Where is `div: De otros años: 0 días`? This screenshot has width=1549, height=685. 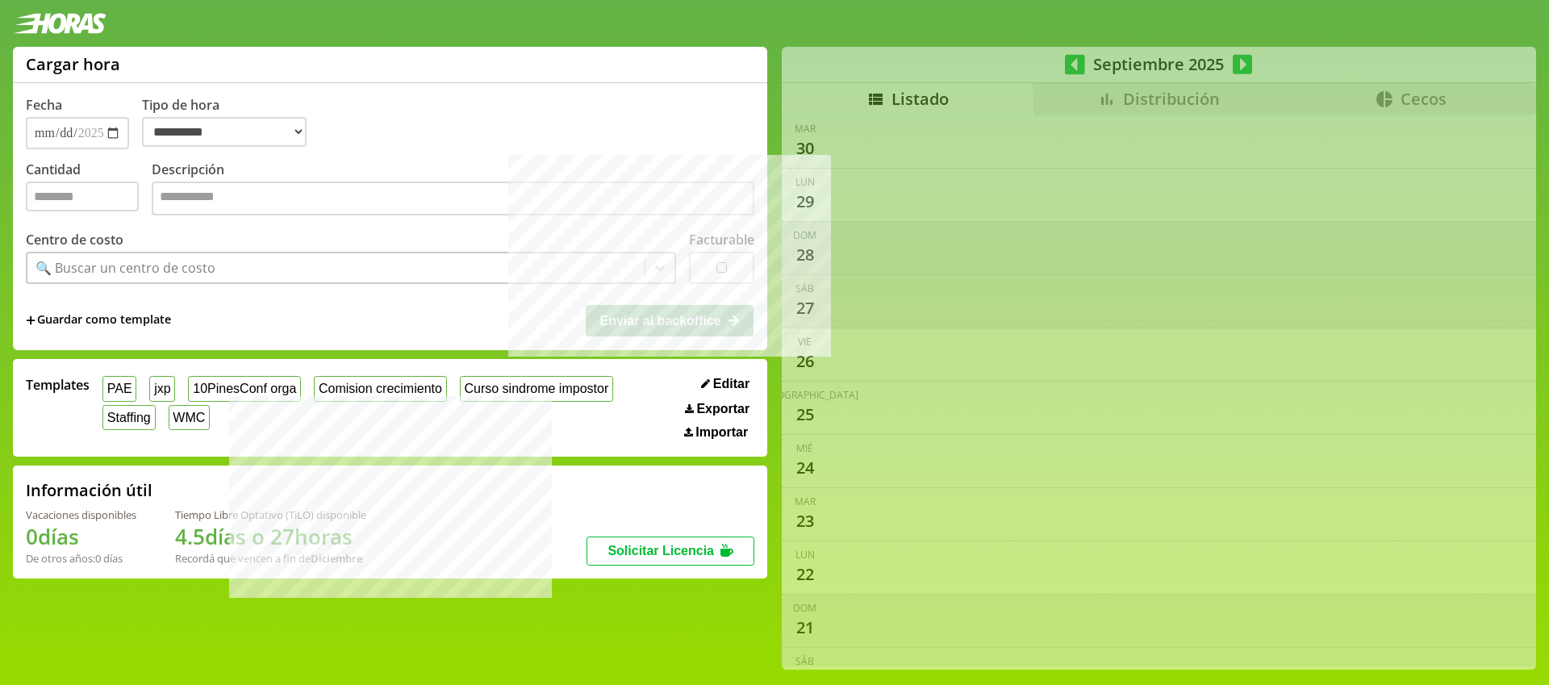
div: De otros años: 0 días is located at coordinates (81, 558).